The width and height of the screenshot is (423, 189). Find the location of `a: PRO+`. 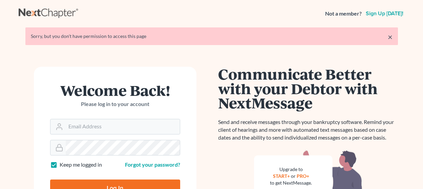

a: PRO+ is located at coordinates (303, 176).